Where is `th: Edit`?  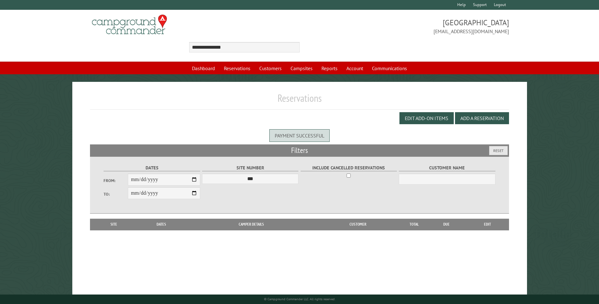 th: Edit is located at coordinates (488, 224).